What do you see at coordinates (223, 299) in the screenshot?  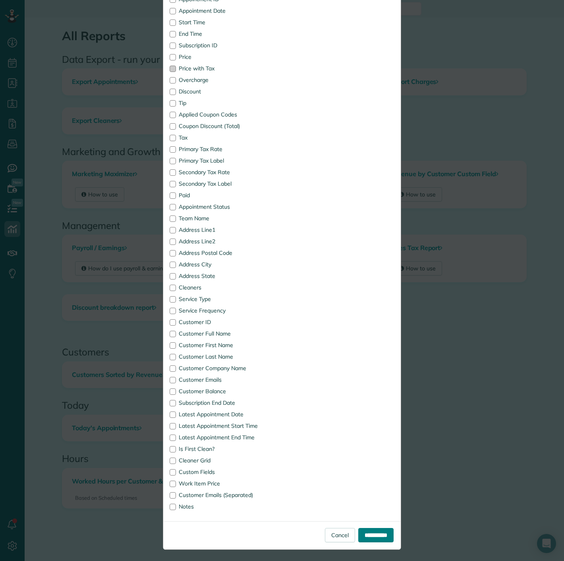 I see `label: Service Type` at bounding box center [223, 299].